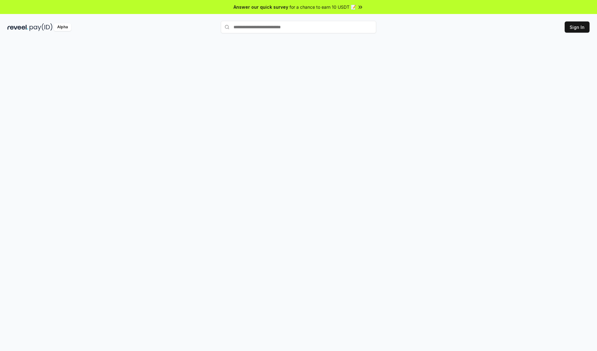  What do you see at coordinates (577, 27) in the screenshot?
I see `button: Sign In` at bounding box center [577, 27].